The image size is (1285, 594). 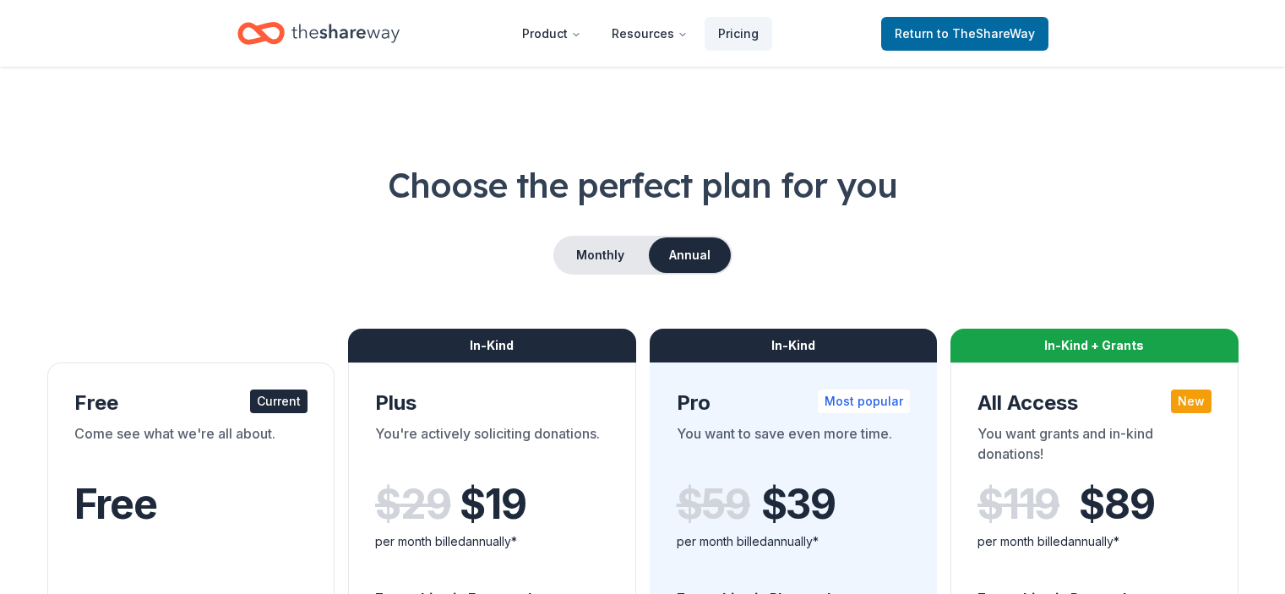 I want to click on div: In-Kind + Grants, so click(x=1094, y=346).